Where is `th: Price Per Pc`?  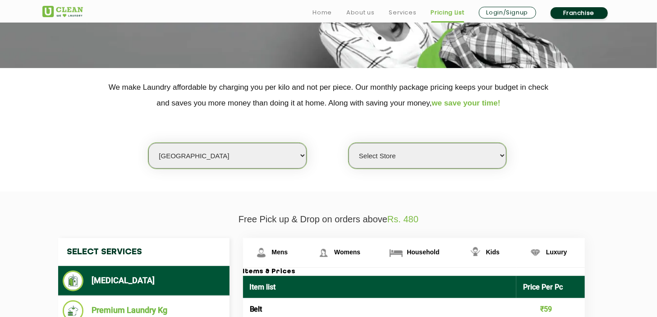 th: Price Per Pc is located at coordinates (550, 287).